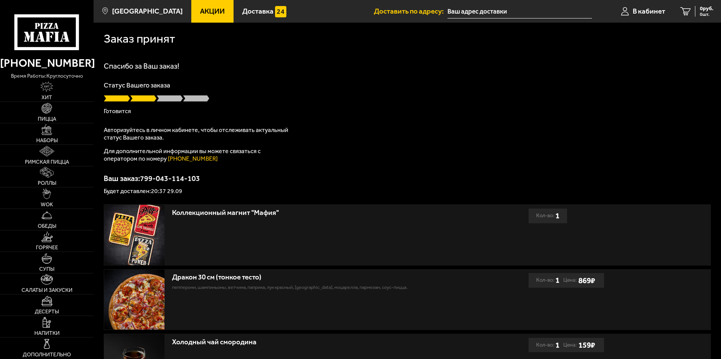 The height and width of the screenshot is (359, 721). I want to click on span: Роллы, so click(47, 183).